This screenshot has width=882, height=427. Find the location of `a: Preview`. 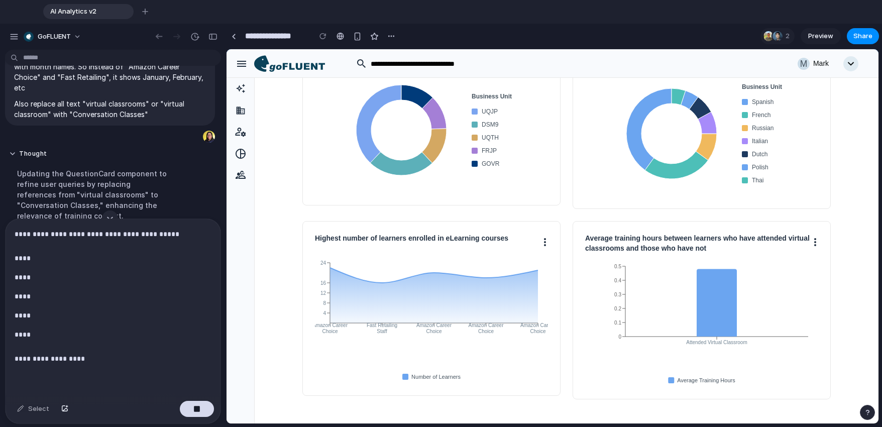

a: Preview is located at coordinates (821, 36).